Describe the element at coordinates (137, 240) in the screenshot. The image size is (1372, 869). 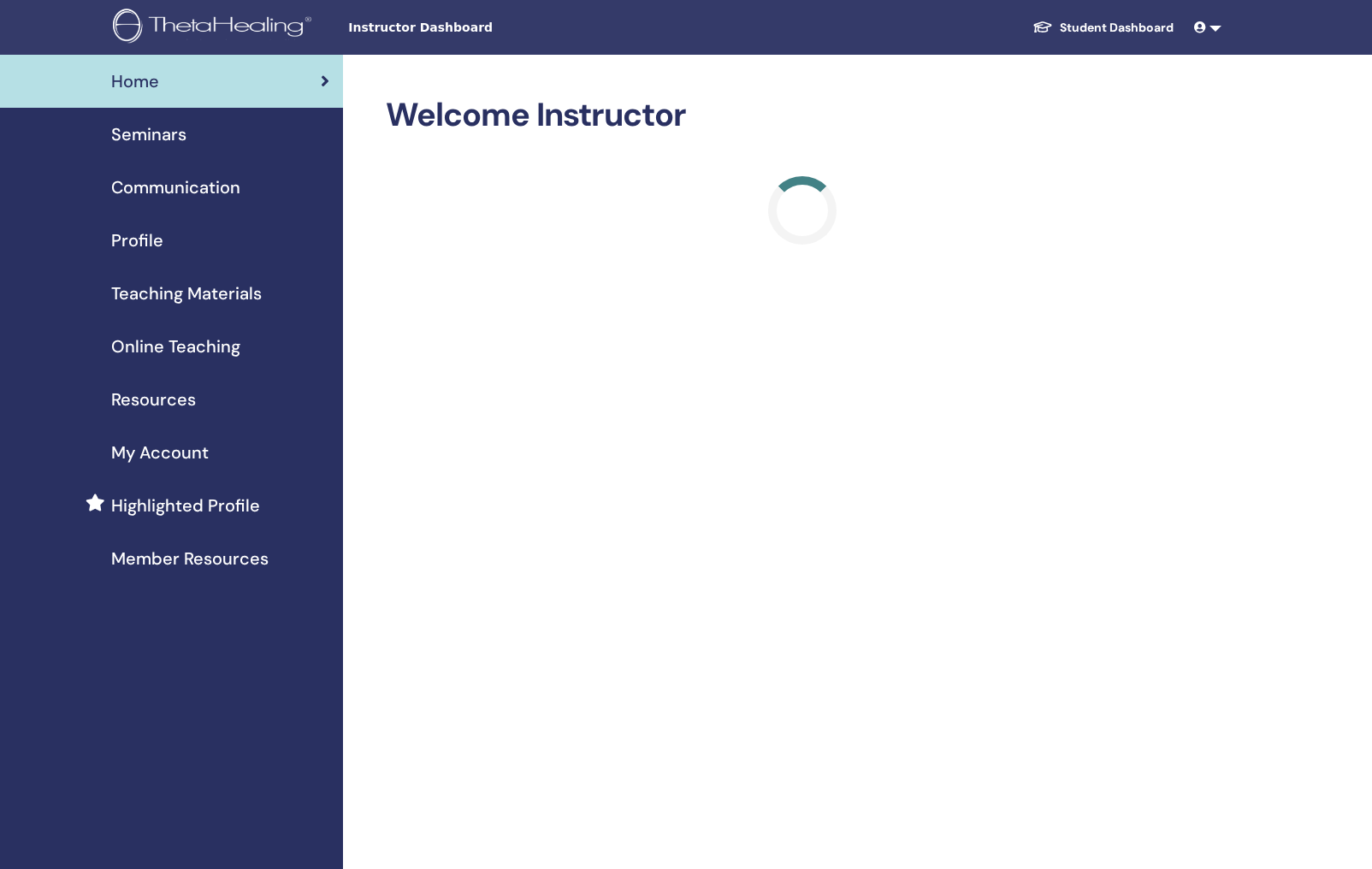
I see `span: Profile` at that location.